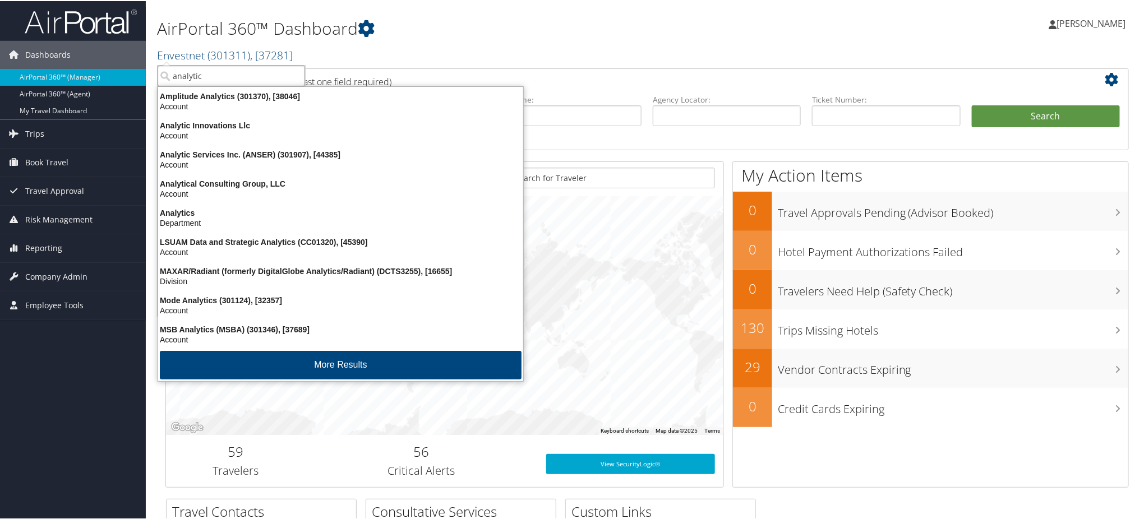  Describe the element at coordinates (953, 288) in the screenshot. I see `h3: Travelers Need Help (Safety Check)` at that location.